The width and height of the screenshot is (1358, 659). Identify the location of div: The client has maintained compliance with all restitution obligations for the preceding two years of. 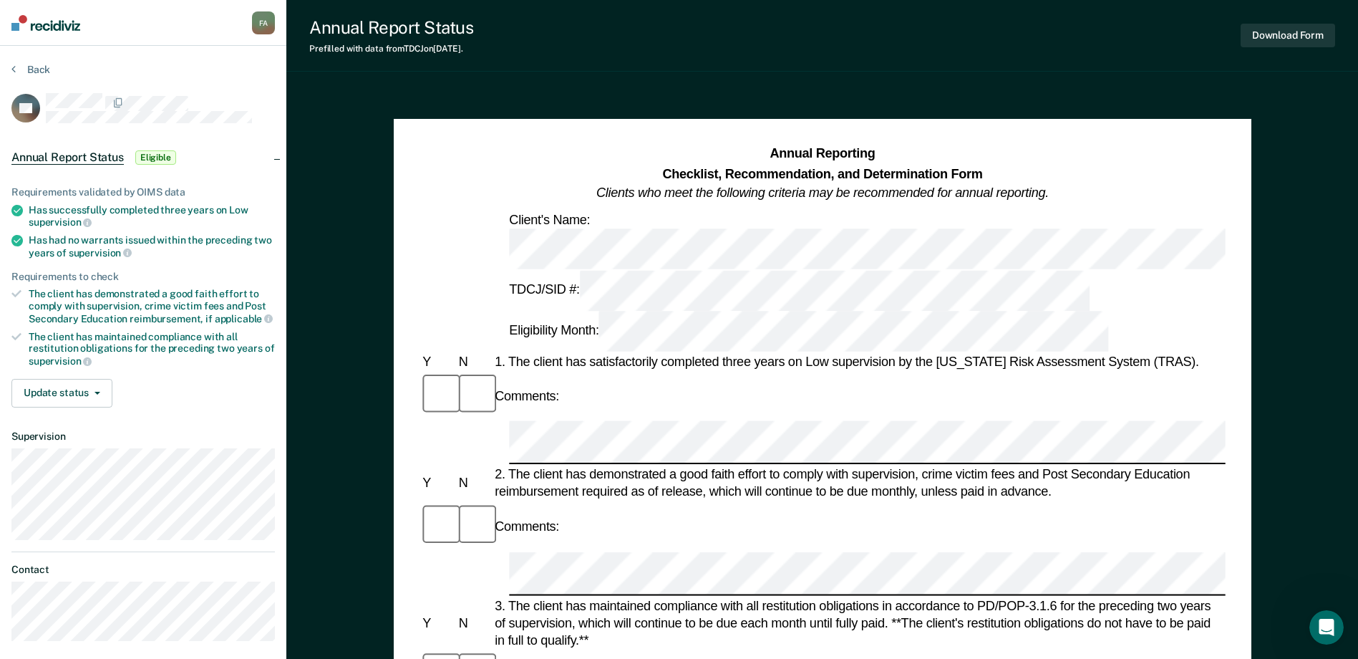
(152, 349).